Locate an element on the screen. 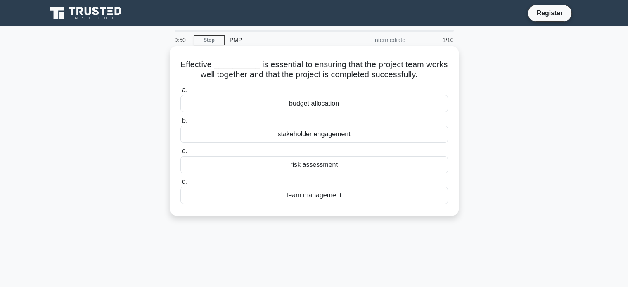 Image resolution: width=628 pixels, height=287 pixels. a: Register is located at coordinates (549, 13).